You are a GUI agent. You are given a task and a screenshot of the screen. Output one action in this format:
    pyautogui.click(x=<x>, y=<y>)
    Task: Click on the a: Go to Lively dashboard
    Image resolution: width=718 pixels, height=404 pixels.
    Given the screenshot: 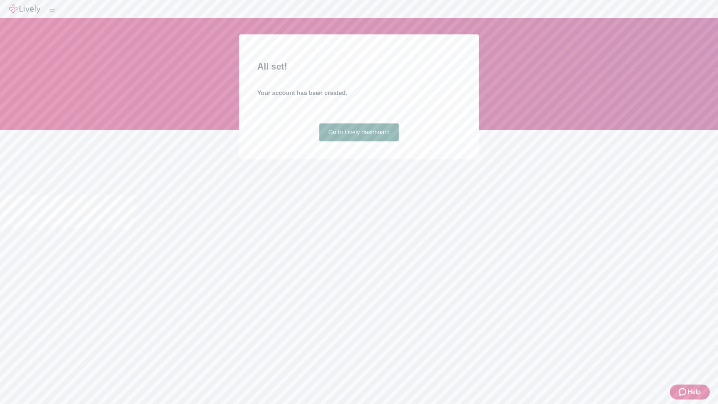 What is the action you would take?
    pyautogui.click(x=359, y=132)
    